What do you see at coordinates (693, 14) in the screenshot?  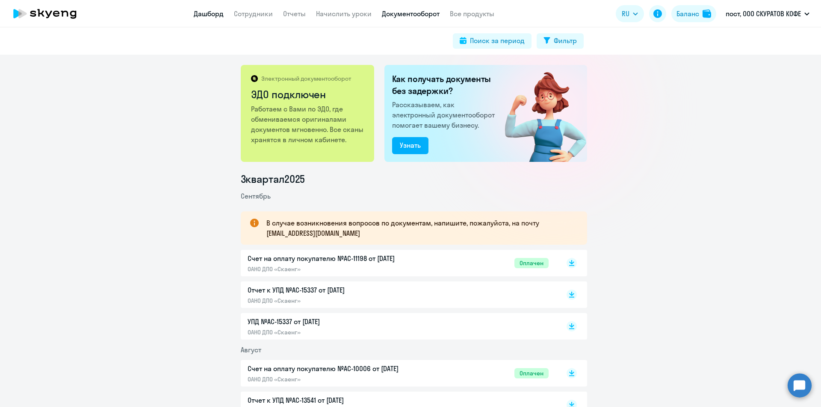 I see `a: Балансbalance` at bounding box center [693, 14].